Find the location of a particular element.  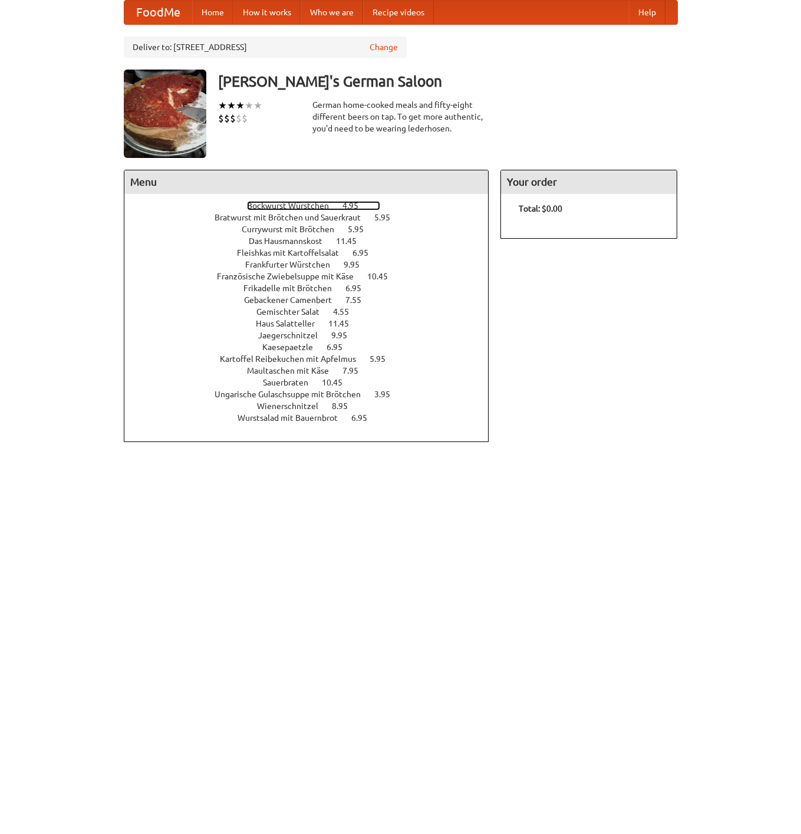

span: Frankfurter Würstchen is located at coordinates (293, 265).